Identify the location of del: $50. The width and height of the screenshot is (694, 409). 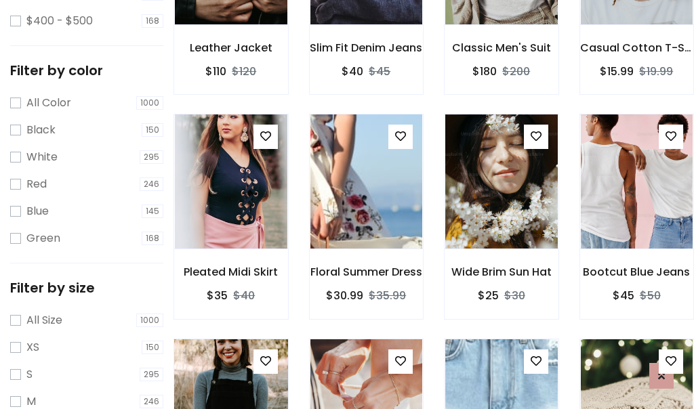
(650, 296).